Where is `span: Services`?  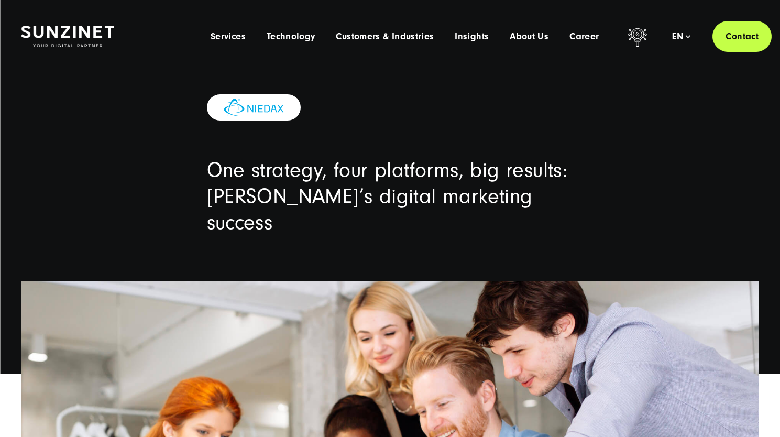 span: Services is located at coordinates (228, 37).